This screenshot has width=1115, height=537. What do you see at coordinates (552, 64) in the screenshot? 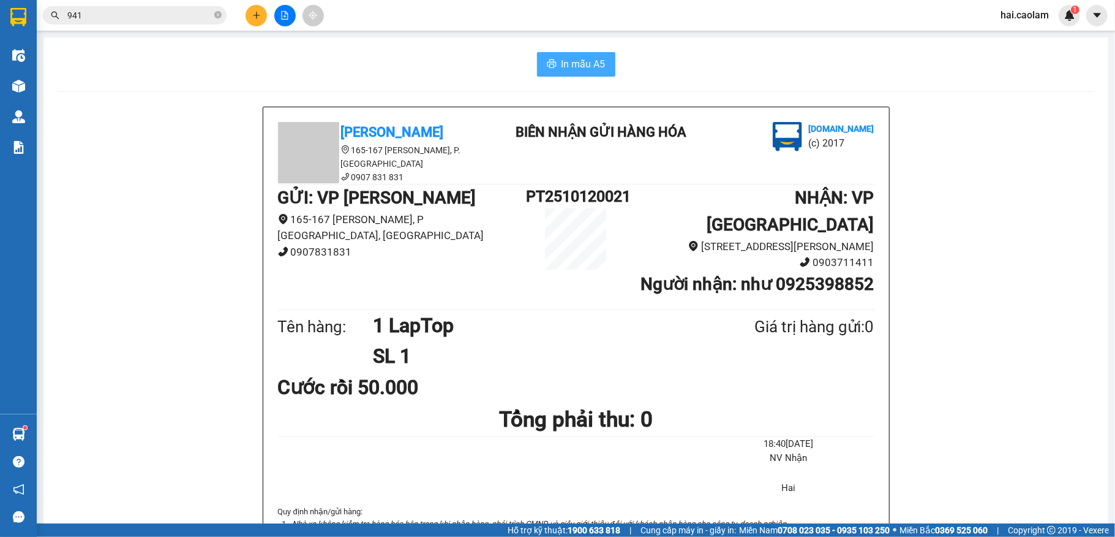
I see `span: printer` at bounding box center [552, 64].